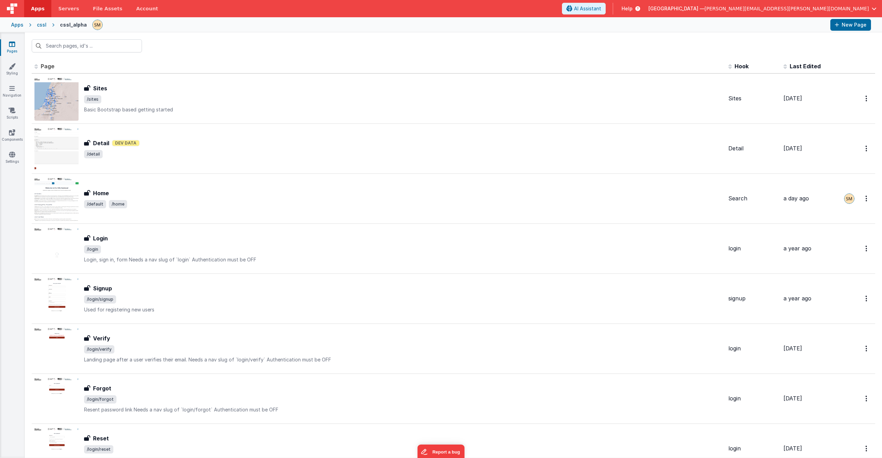 The image size is (882, 458). What do you see at coordinates (99, 349) in the screenshot?
I see `span: /login/verify` at bounding box center [99, 349].